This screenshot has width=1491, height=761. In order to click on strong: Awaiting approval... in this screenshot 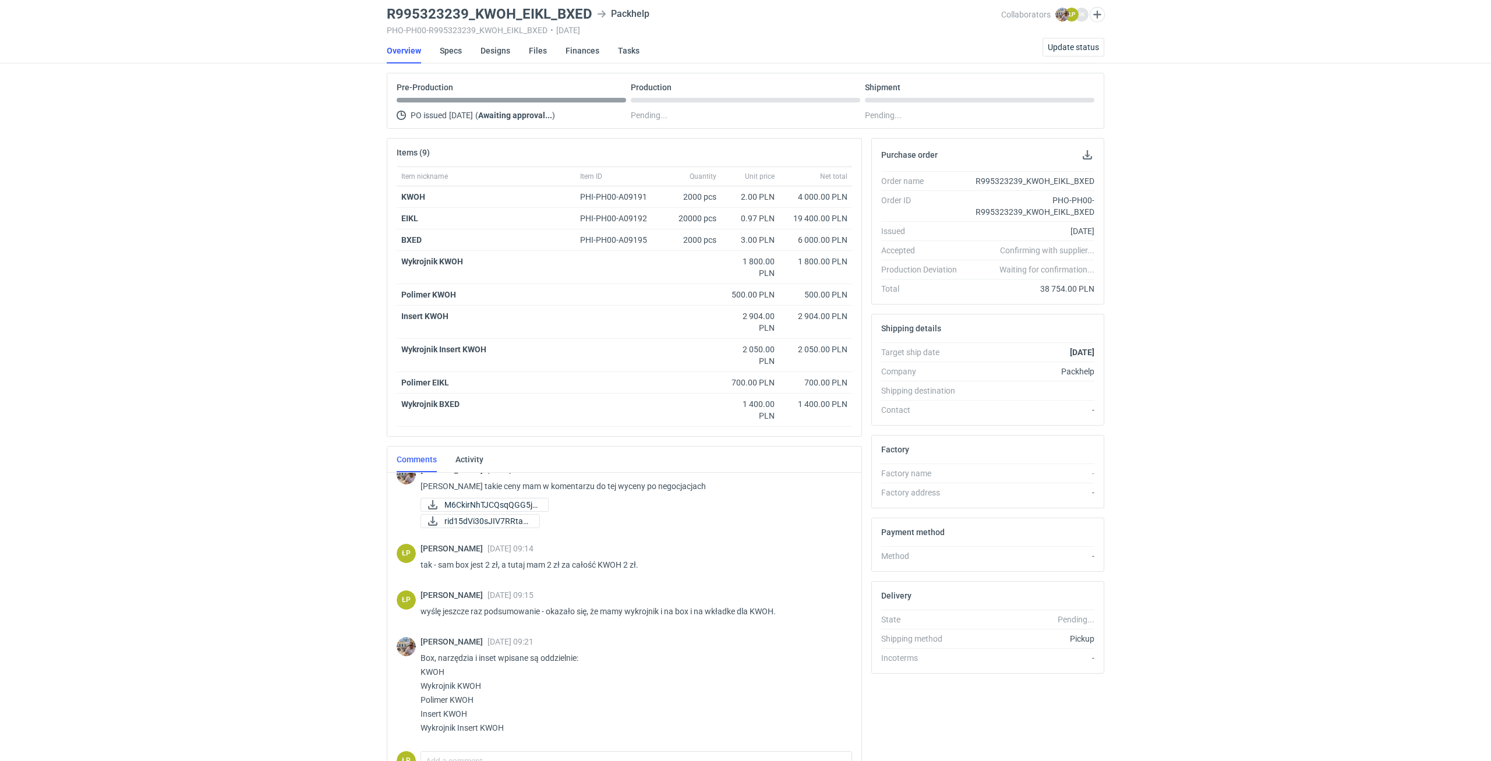, I will do `click(515, 115)`.